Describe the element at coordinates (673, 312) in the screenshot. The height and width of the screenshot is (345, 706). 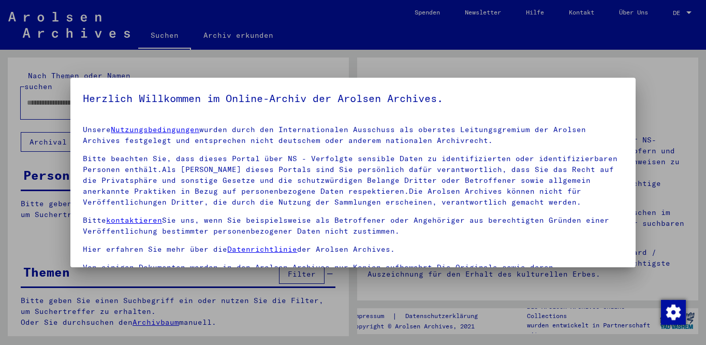
I see `div: Zustimmung ändern` at that location.